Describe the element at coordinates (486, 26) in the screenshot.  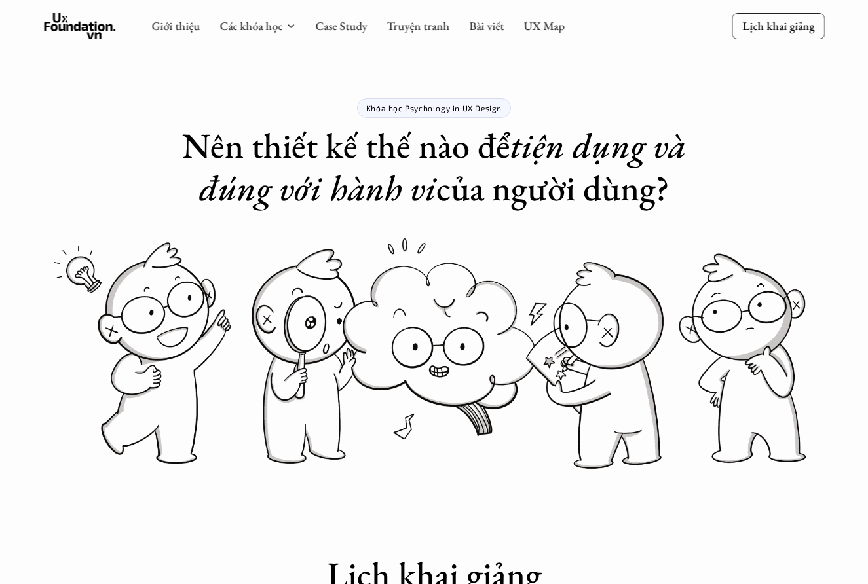
I see `a: Bài viết` at that location.